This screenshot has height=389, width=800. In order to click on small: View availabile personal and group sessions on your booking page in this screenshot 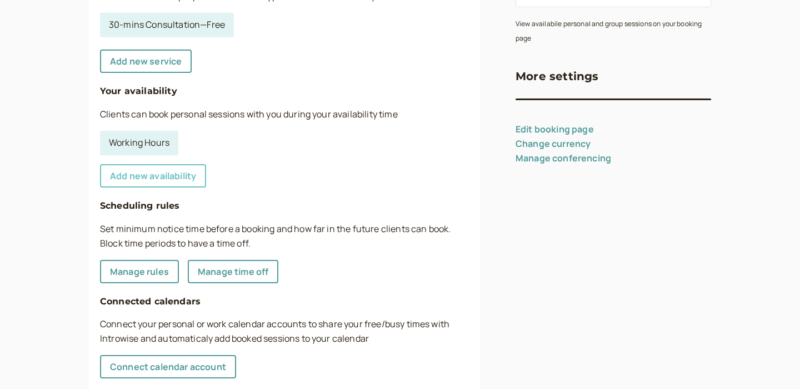, I will do `click(609, 31)`.